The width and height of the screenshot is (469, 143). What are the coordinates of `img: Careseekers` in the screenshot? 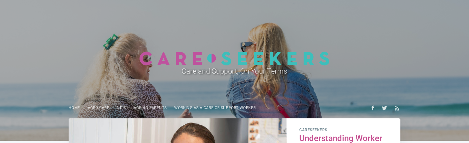 It's located at (234, 58).